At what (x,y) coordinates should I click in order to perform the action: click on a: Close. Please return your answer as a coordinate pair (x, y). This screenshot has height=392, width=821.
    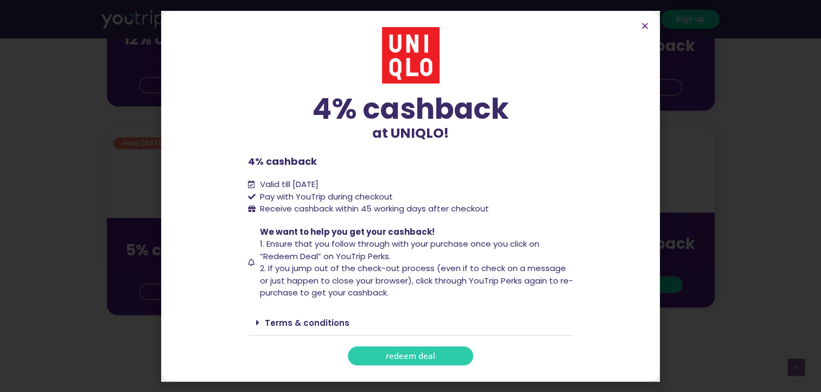
    Looking at the image, I should click on (645, 26).